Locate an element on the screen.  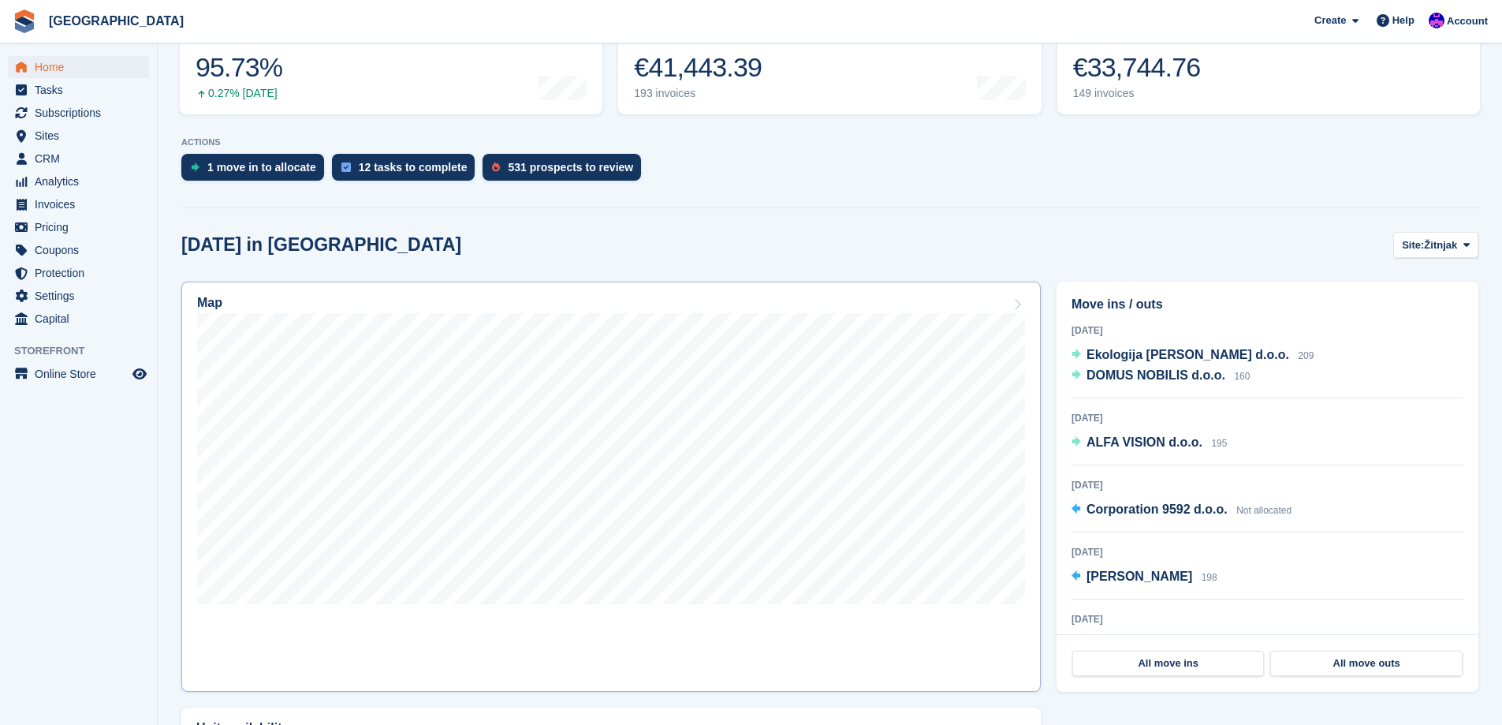
div: 149 invoices is located at coordinates (1137, 93).